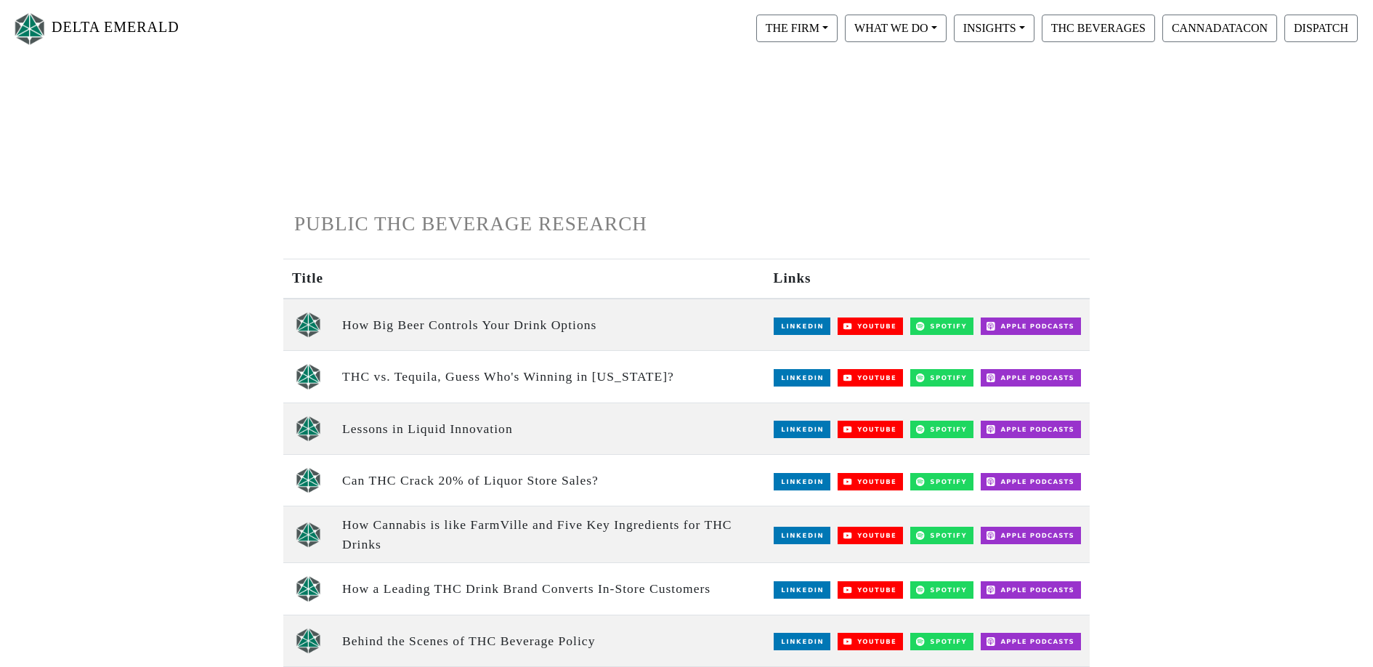 The width and height of the screenshot is (1373, 667). I want to click on img: Logo, so click(30, 28).